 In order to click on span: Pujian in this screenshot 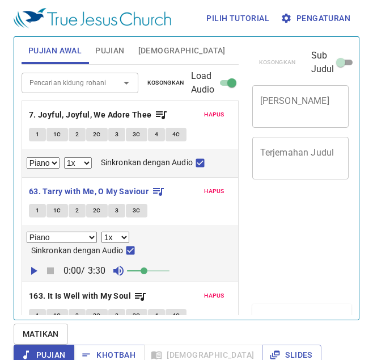, I will do `click(110, 51)`.